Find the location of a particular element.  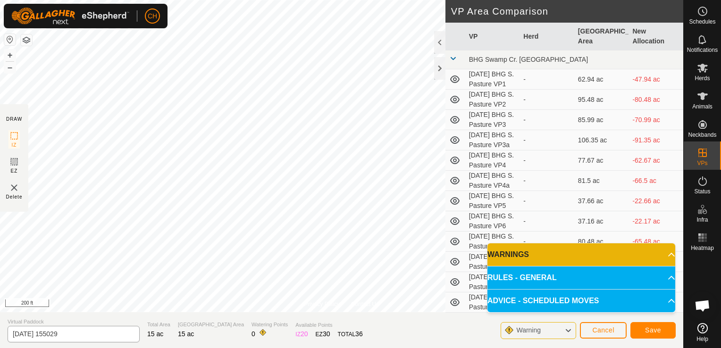

p-accordion-header: ADVICE - SCHEDULED MOVES is located at coordinates (582, 301).